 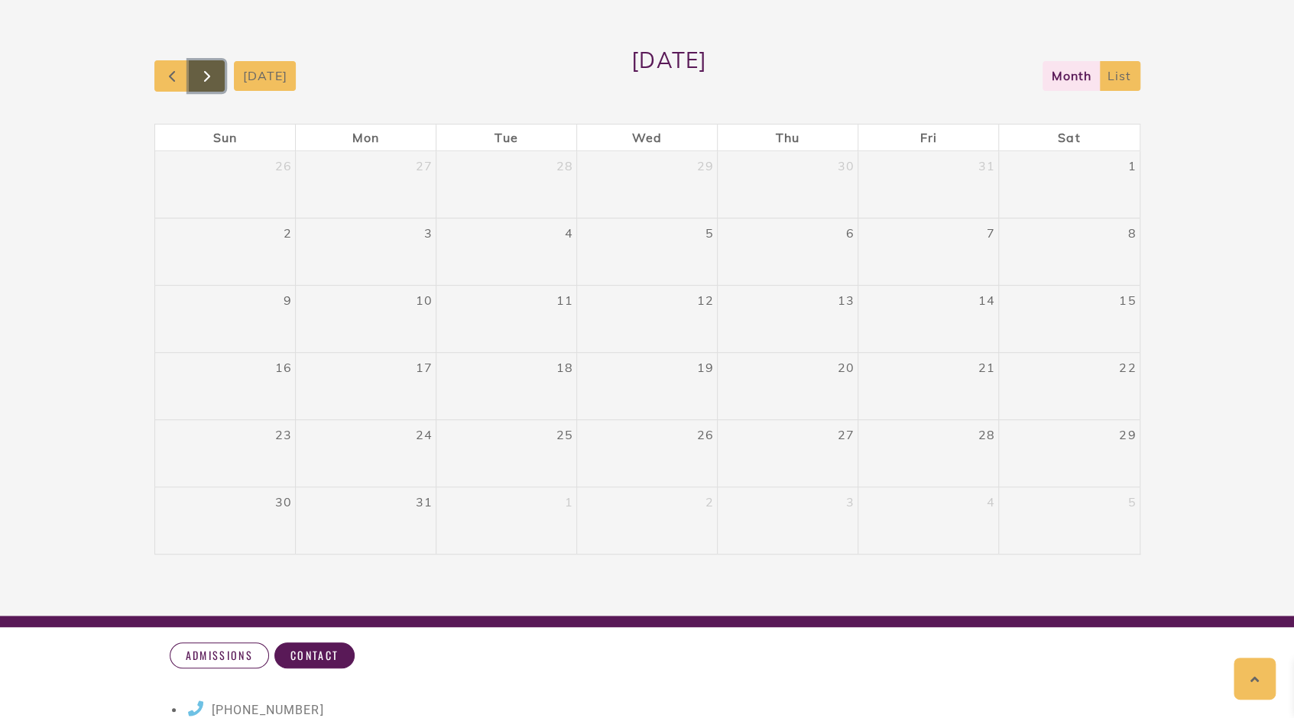 I want to click on td: August 27, 2026, so click(x=788, y=453).